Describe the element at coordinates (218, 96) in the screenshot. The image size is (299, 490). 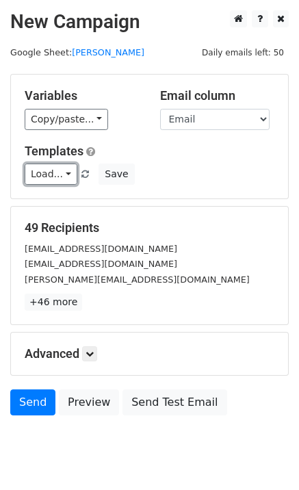
I see `h5: Email column` at that location.